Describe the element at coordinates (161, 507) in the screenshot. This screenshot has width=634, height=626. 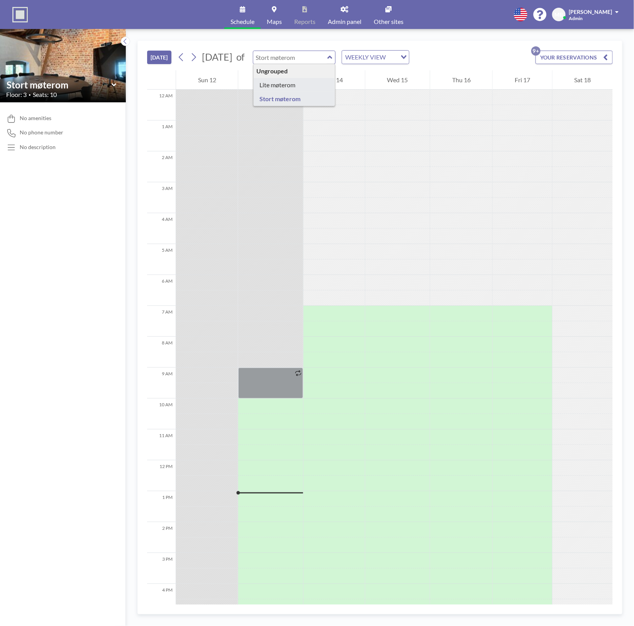
I see `div: 1 PM` at that location.